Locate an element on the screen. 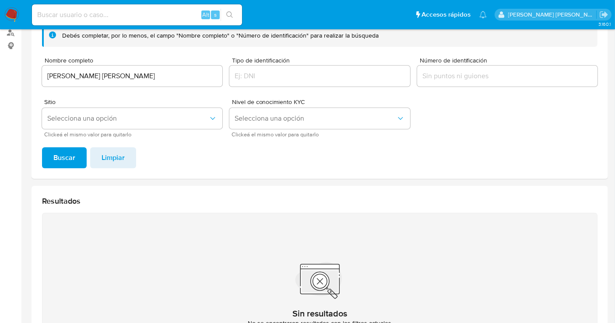  input: Buscar usuario o caso... is located at coordinates (137, 15).